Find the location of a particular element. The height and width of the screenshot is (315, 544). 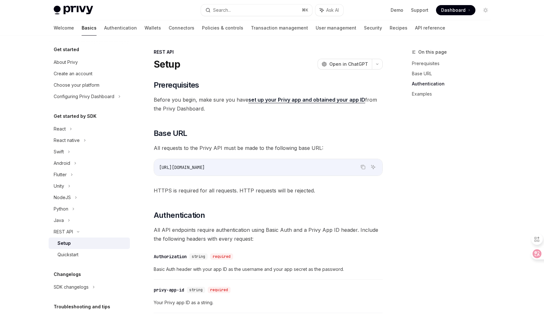

span: Ask AI is located at coordinates (332, 10).